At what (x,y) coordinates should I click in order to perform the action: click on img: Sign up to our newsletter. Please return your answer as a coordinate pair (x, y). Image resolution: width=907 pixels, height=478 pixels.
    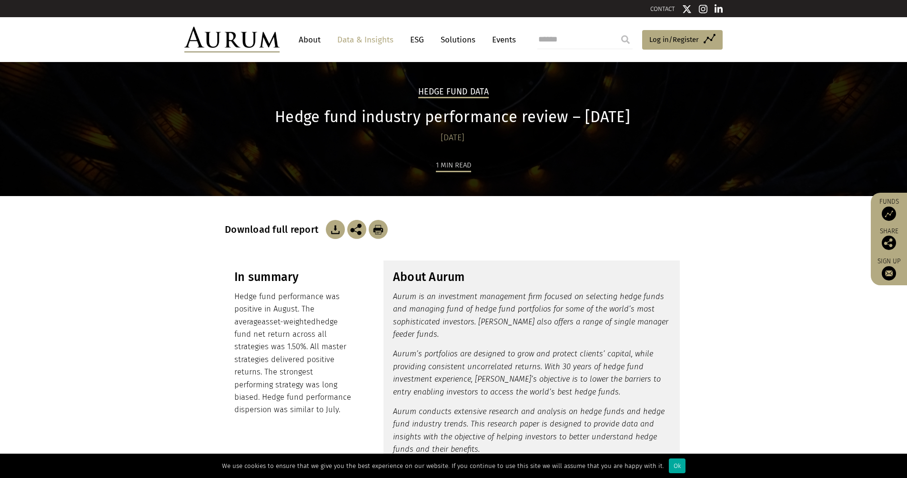
    Looking at the image, I should click on (889, 273).